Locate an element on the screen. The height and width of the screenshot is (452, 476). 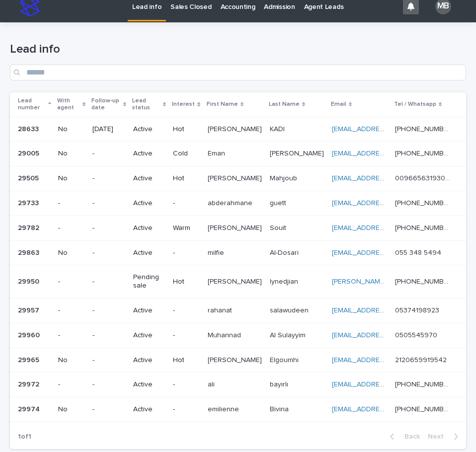
p: 29974 is located at coordinates (30, 408).